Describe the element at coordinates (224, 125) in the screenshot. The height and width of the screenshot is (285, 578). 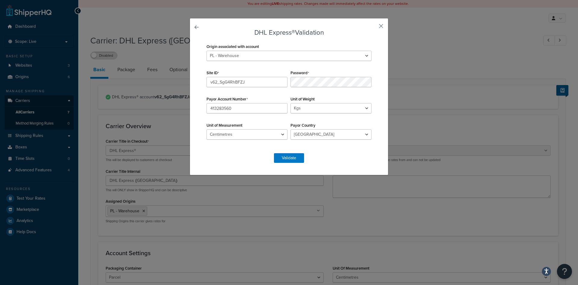
I see `label: Unit of Measurement` at that location.